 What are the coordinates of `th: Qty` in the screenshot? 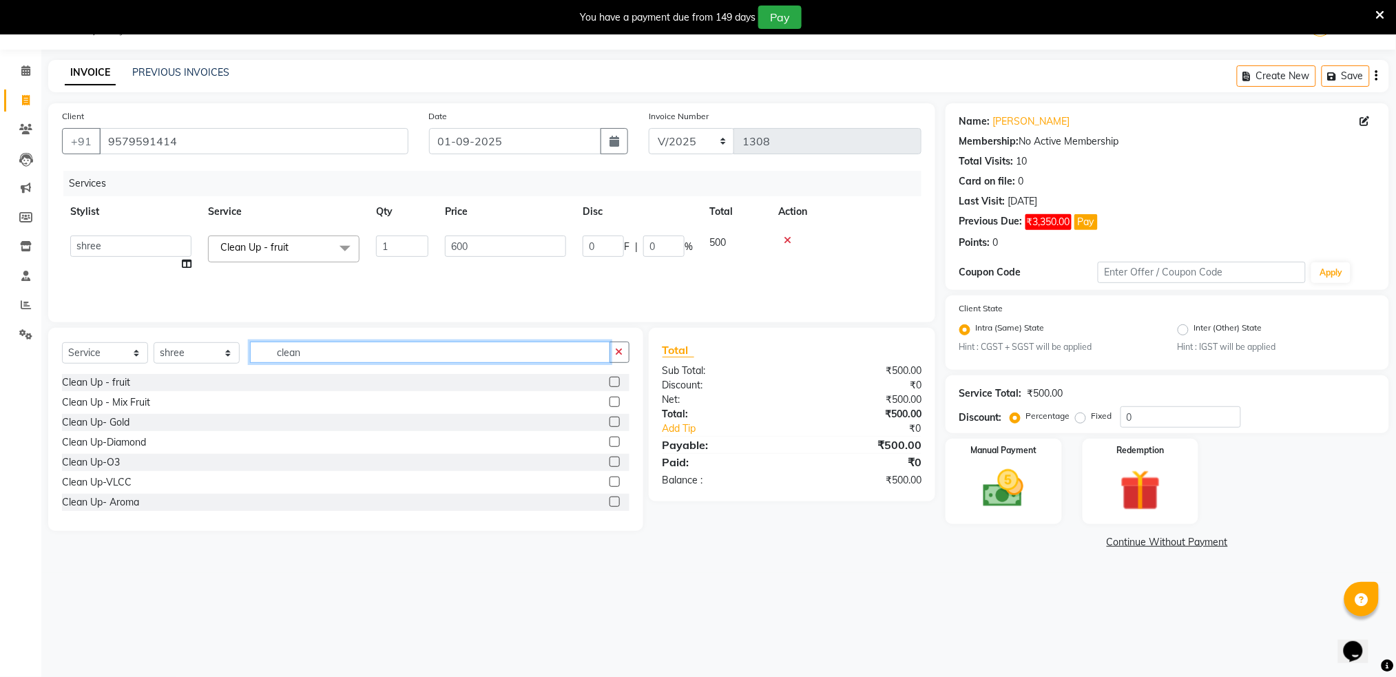 It's located at (402, 211).